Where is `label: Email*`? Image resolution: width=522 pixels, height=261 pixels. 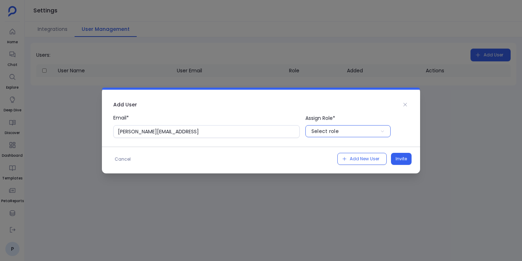 label: Email* is located at coordinates (206, 126).